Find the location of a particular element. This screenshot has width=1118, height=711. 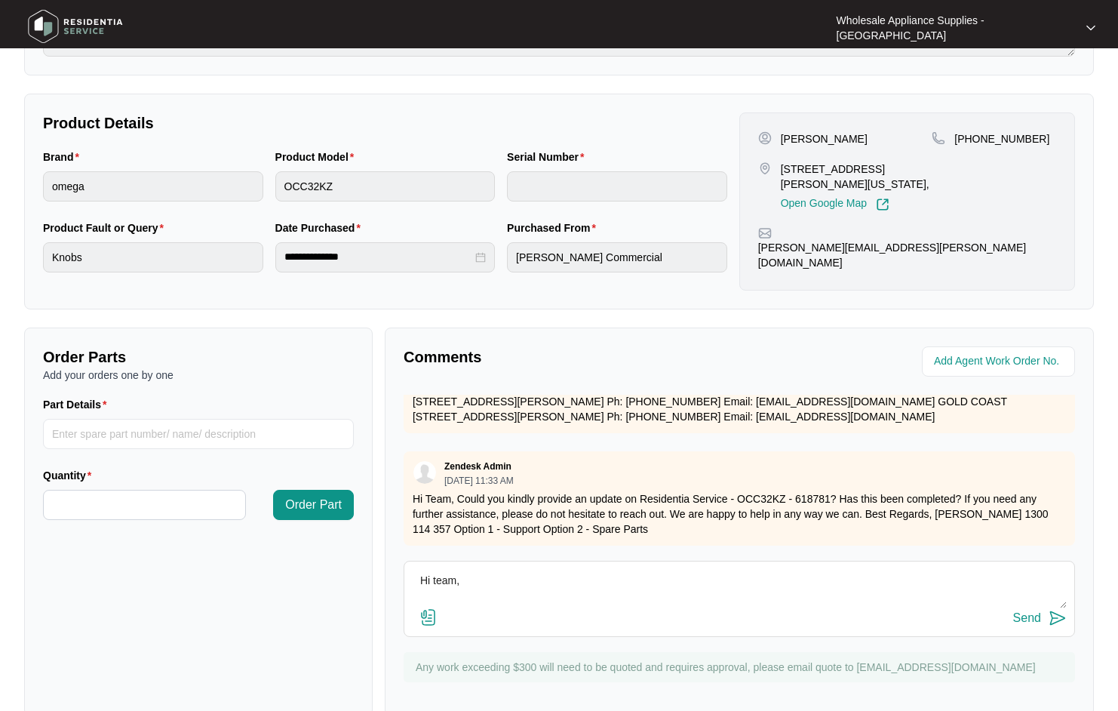

p: Add your orders one by one is located at coordinates (198, 375).